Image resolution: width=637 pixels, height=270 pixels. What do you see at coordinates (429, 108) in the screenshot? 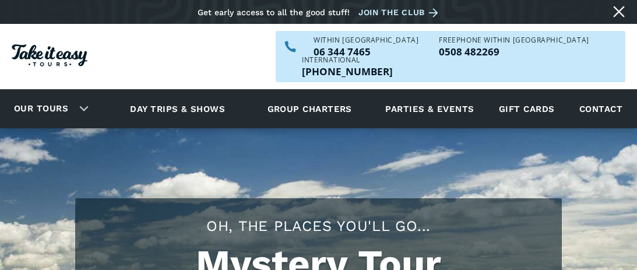
I see `a: Parties & events` at bounding box center [429, 108].